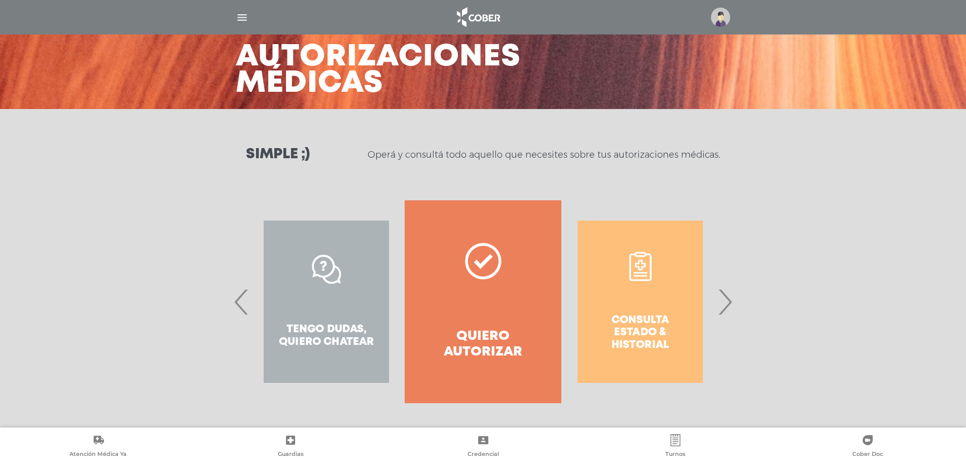 Image resolution: width=966 pixels, height=462 pixels. What do you see at coordinates (98, 455) in the screenshot?
I see `span: Atención Médica Ya` at bounding box center [98, 455].